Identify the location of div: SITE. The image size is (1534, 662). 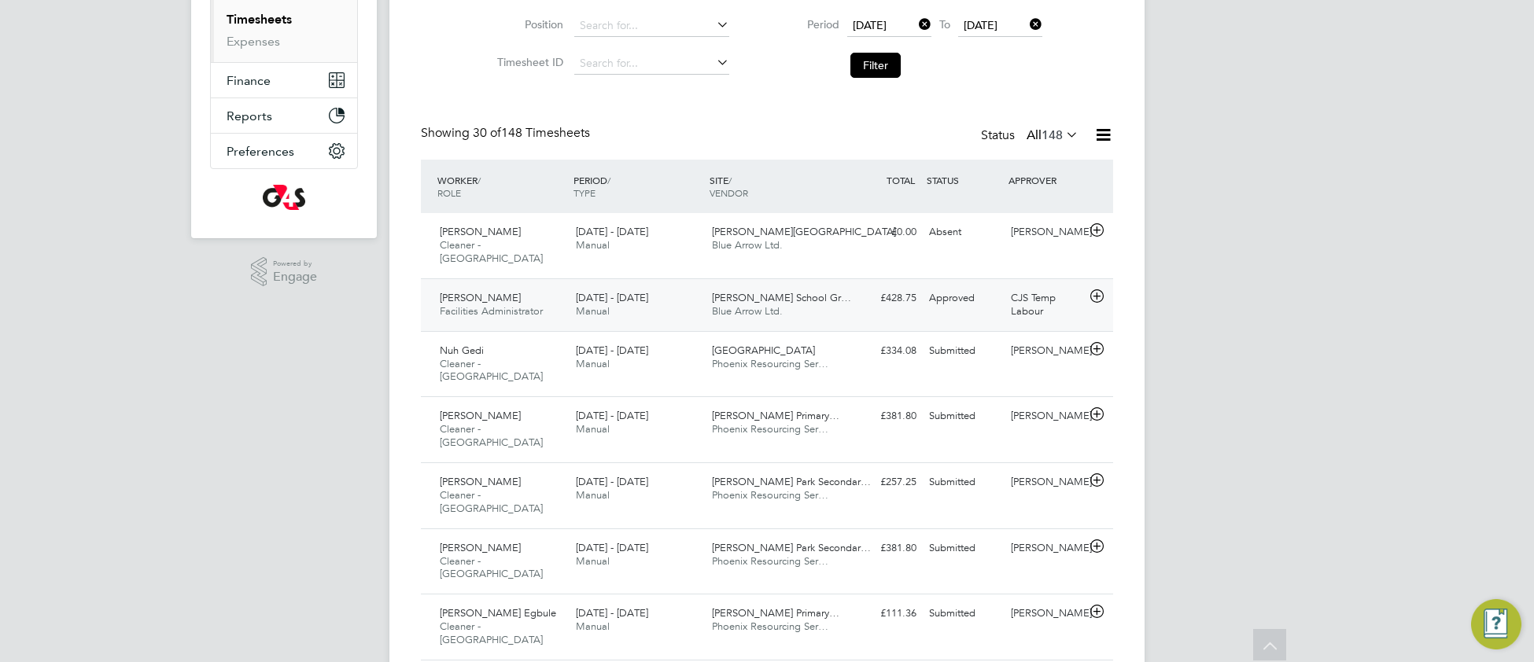
(773, 186).